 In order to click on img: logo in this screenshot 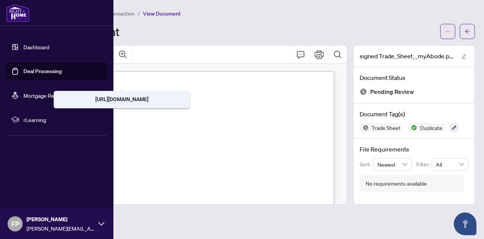, I will do `click(18, 13)`.